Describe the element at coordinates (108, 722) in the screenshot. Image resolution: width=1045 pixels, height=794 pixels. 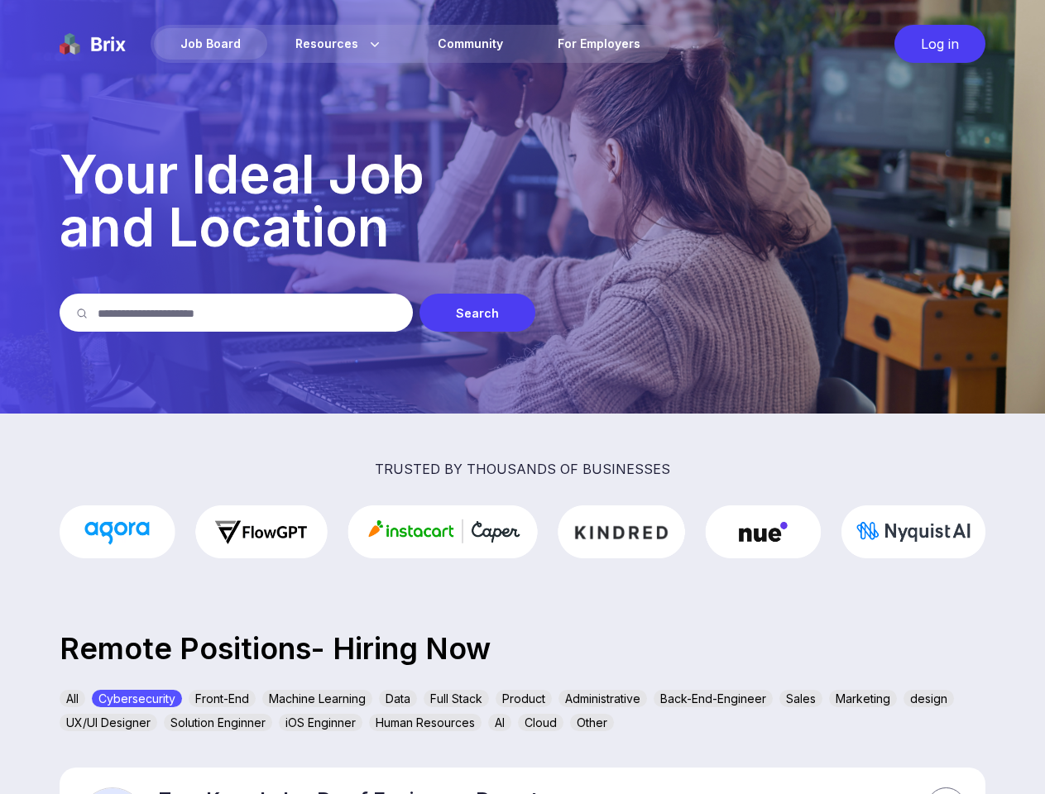
I see `div: UX/UI Designer` at that location.